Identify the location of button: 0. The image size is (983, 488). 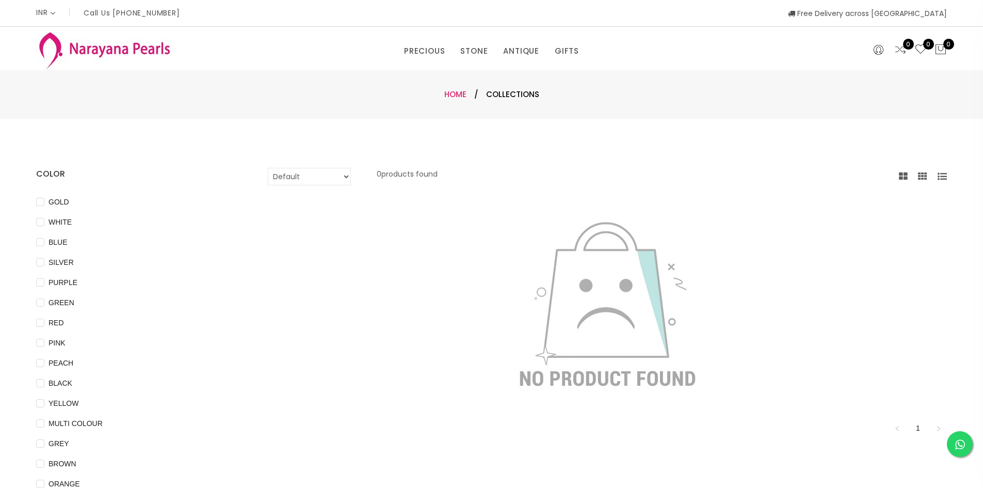
(941, 50).